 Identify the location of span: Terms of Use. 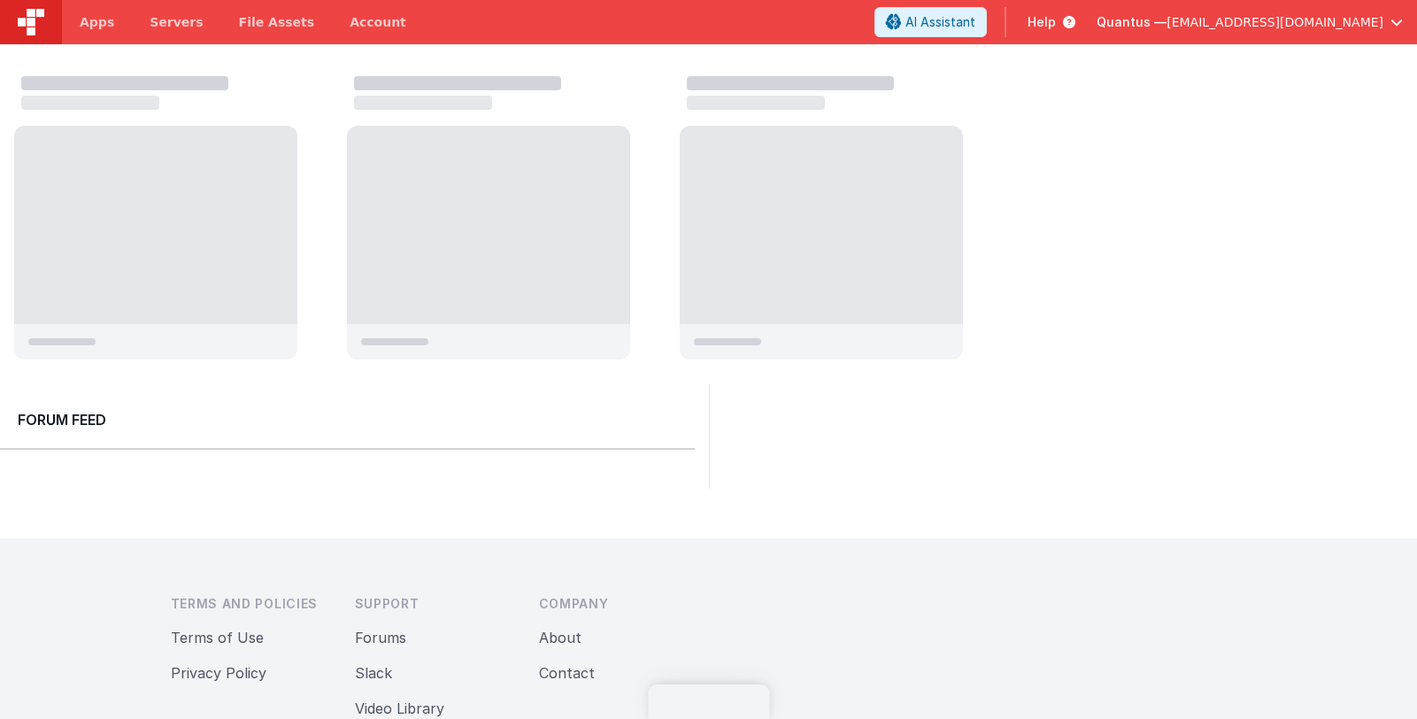
(217, 637).